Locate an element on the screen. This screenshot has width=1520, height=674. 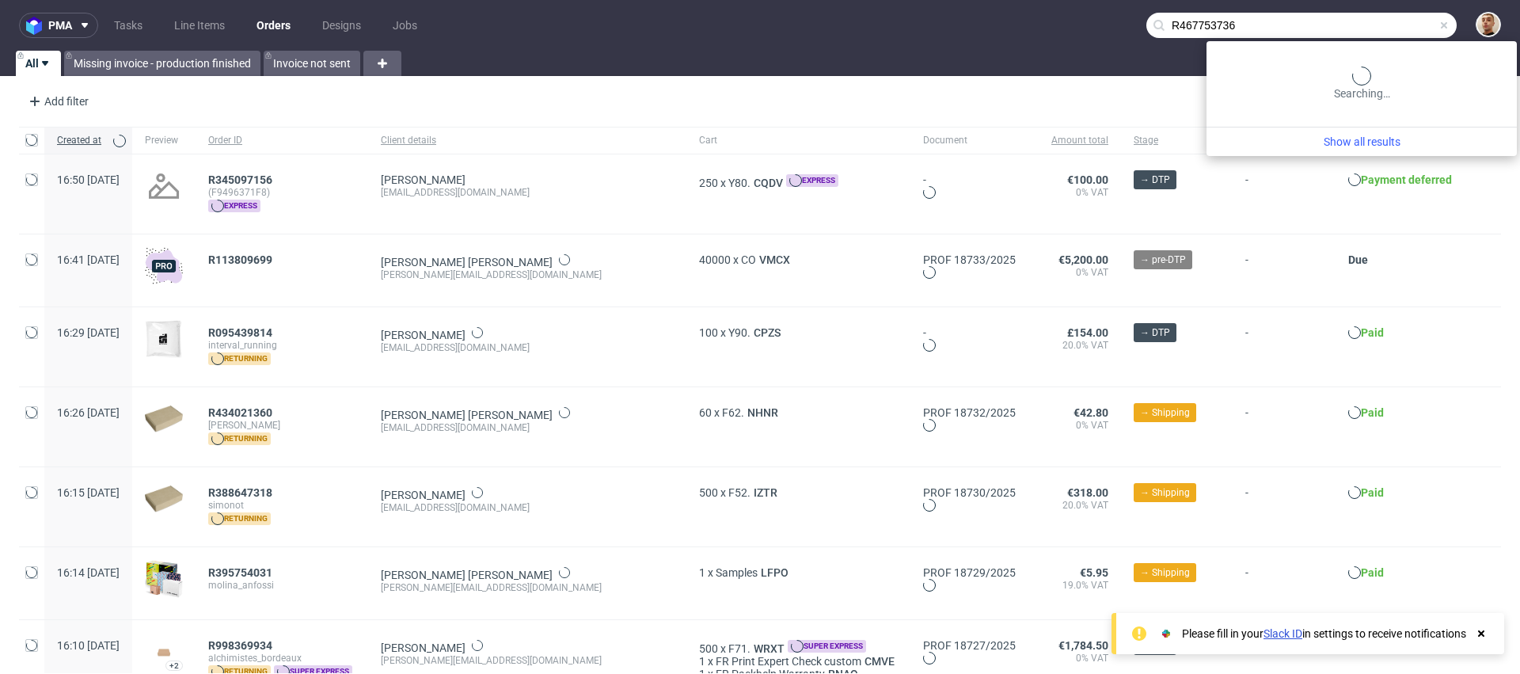
a: Jobs is located at coordinates (405, 25).